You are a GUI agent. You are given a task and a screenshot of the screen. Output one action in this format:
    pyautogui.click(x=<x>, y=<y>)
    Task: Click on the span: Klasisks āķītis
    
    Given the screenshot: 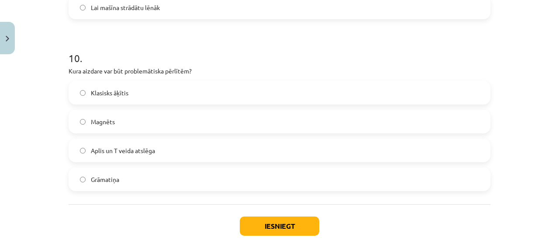 What is the action you would take?
    pyautogui.click(x=110, y=93)
    